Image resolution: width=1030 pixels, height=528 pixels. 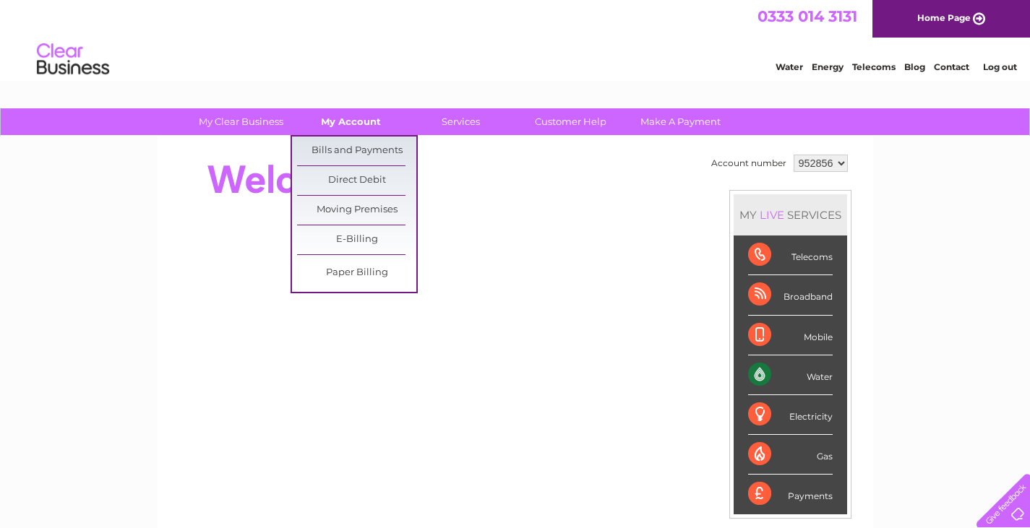 What do you see at coordinates (749, 163) in the screenshot?
I see `td: Account number` at bounding box center [749, 163].